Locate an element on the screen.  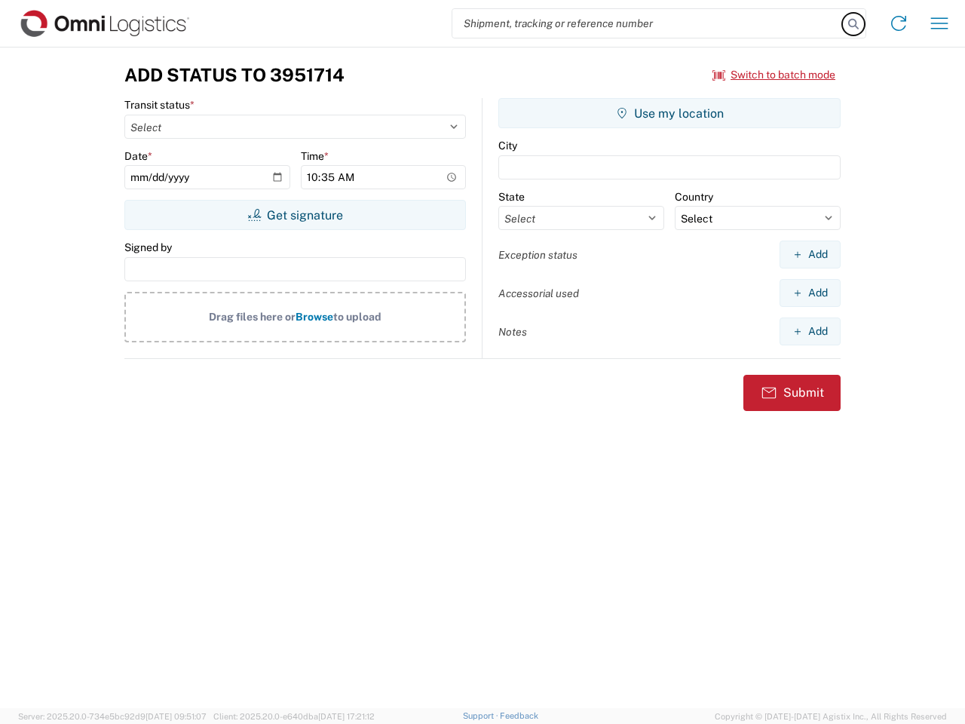
label: Accessorial used is located at coordinates (538, 293).